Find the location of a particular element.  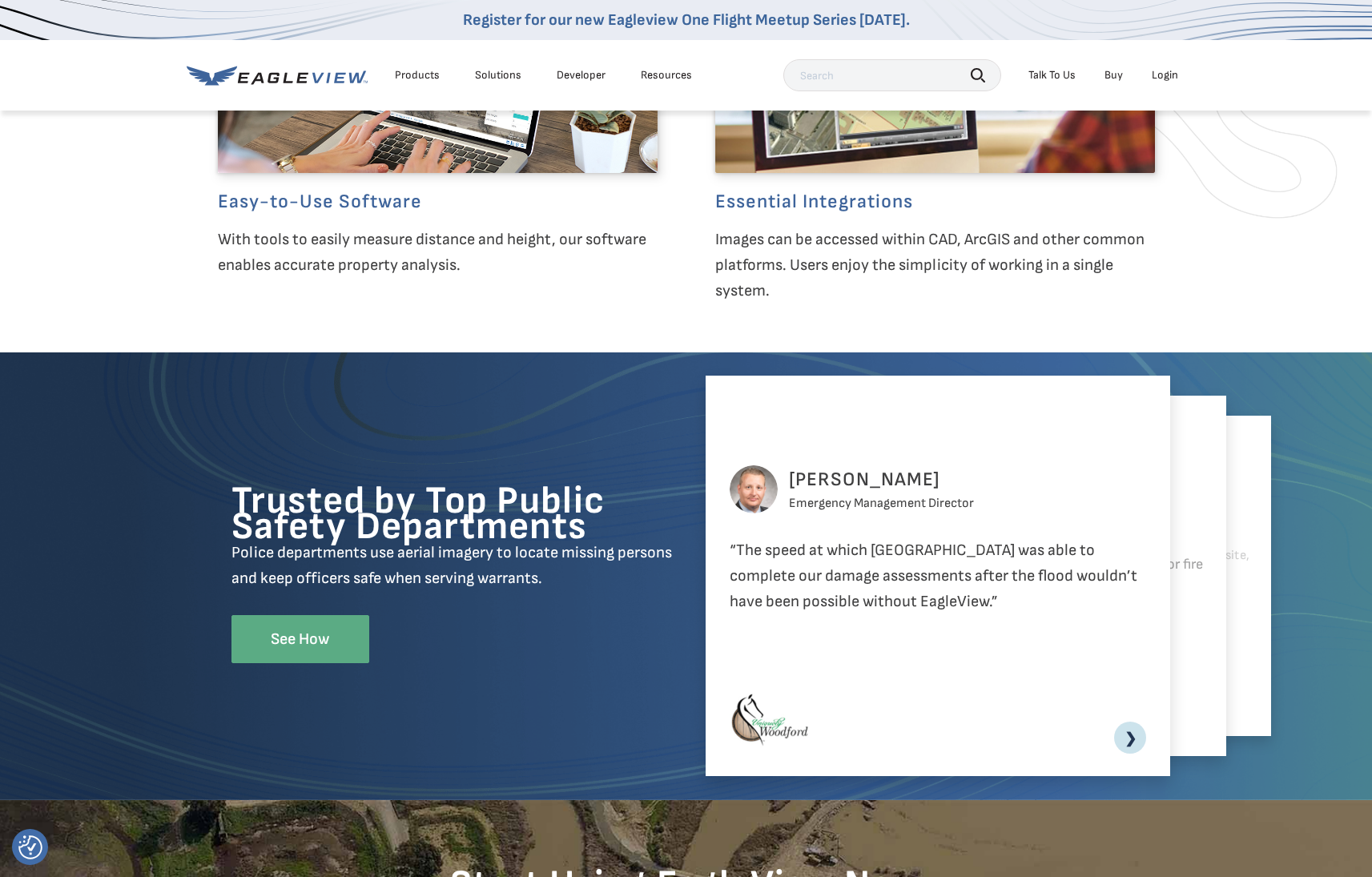

a: See How is located at coordinates (301, 639).